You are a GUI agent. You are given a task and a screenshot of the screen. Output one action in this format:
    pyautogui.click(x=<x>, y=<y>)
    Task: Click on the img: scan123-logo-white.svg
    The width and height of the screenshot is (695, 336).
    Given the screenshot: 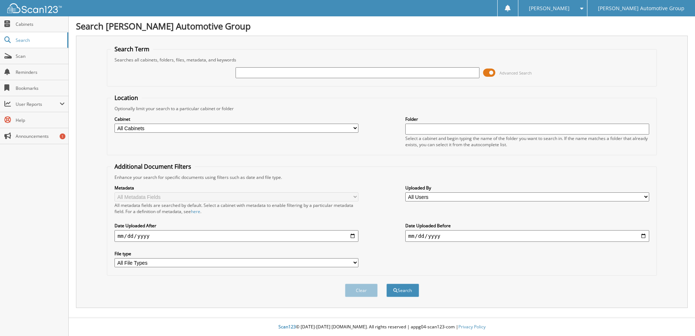 What is the action you would take?
    pyautogui.click(x=35, y=8)
    